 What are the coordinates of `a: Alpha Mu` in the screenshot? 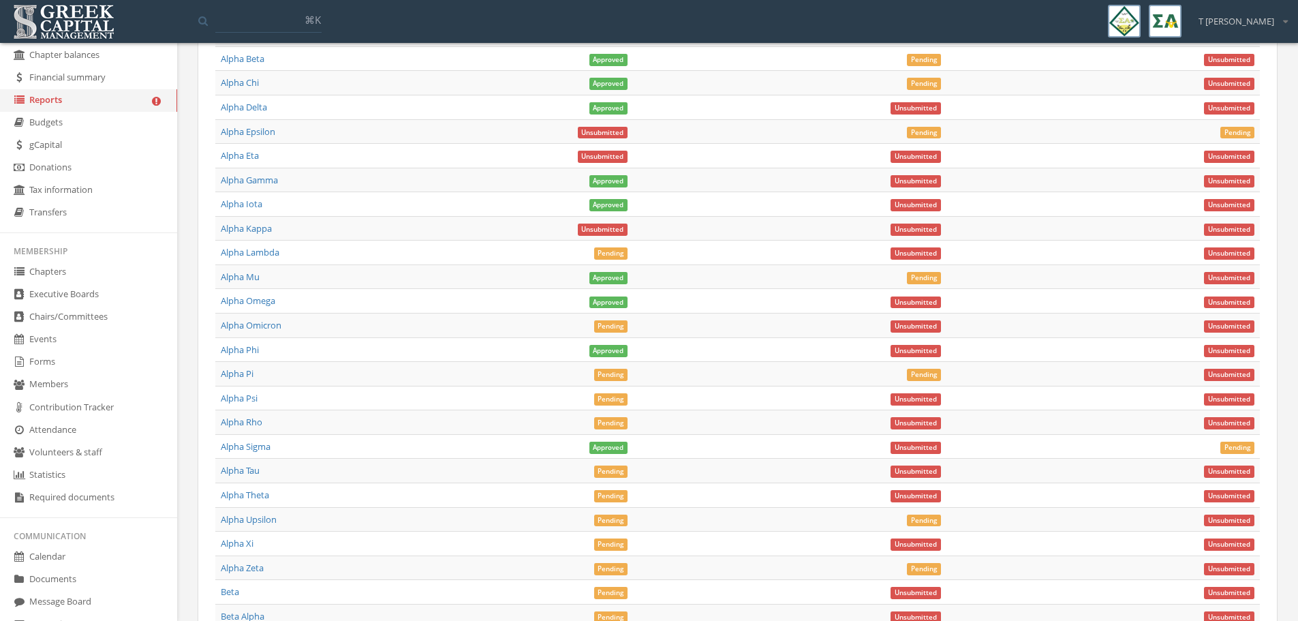 It's located at (240, 277).